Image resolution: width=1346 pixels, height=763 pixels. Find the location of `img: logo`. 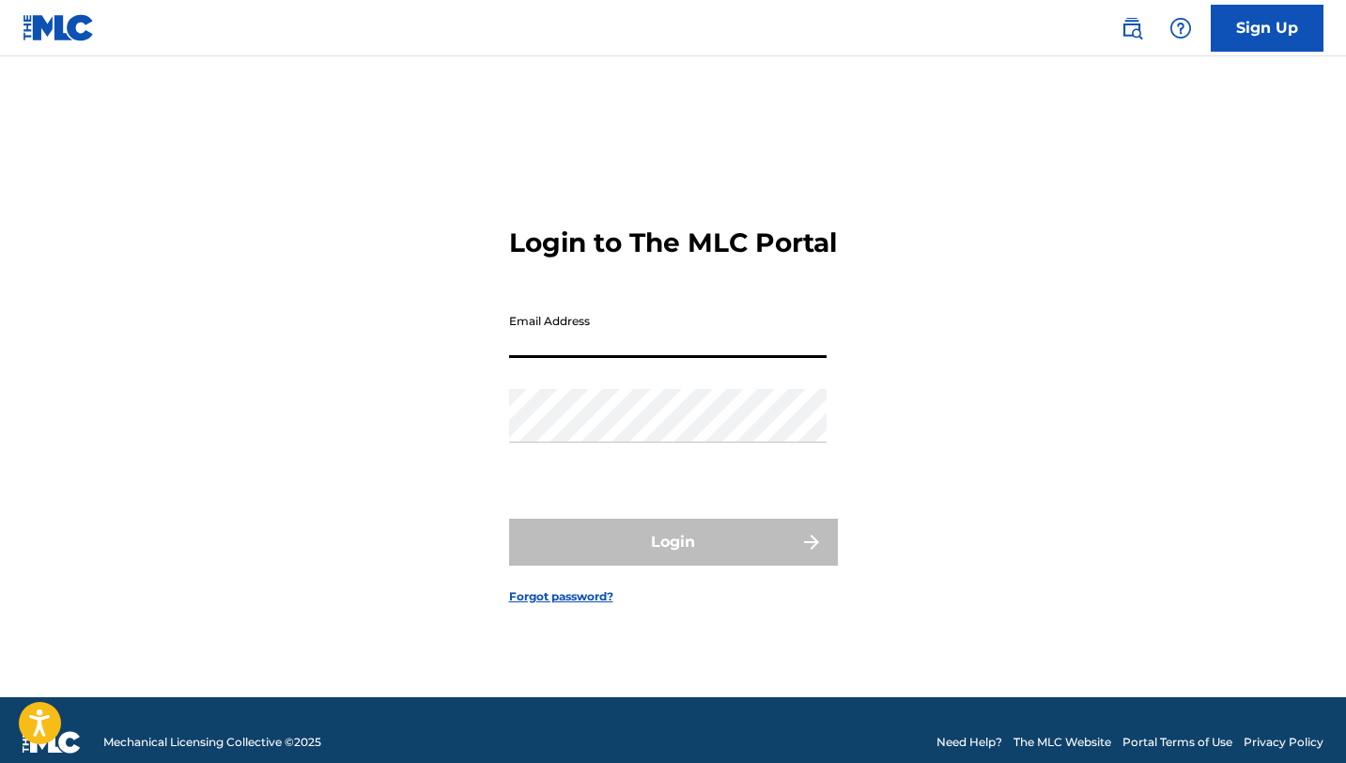

img: logo is located at coordinates (52, 742).